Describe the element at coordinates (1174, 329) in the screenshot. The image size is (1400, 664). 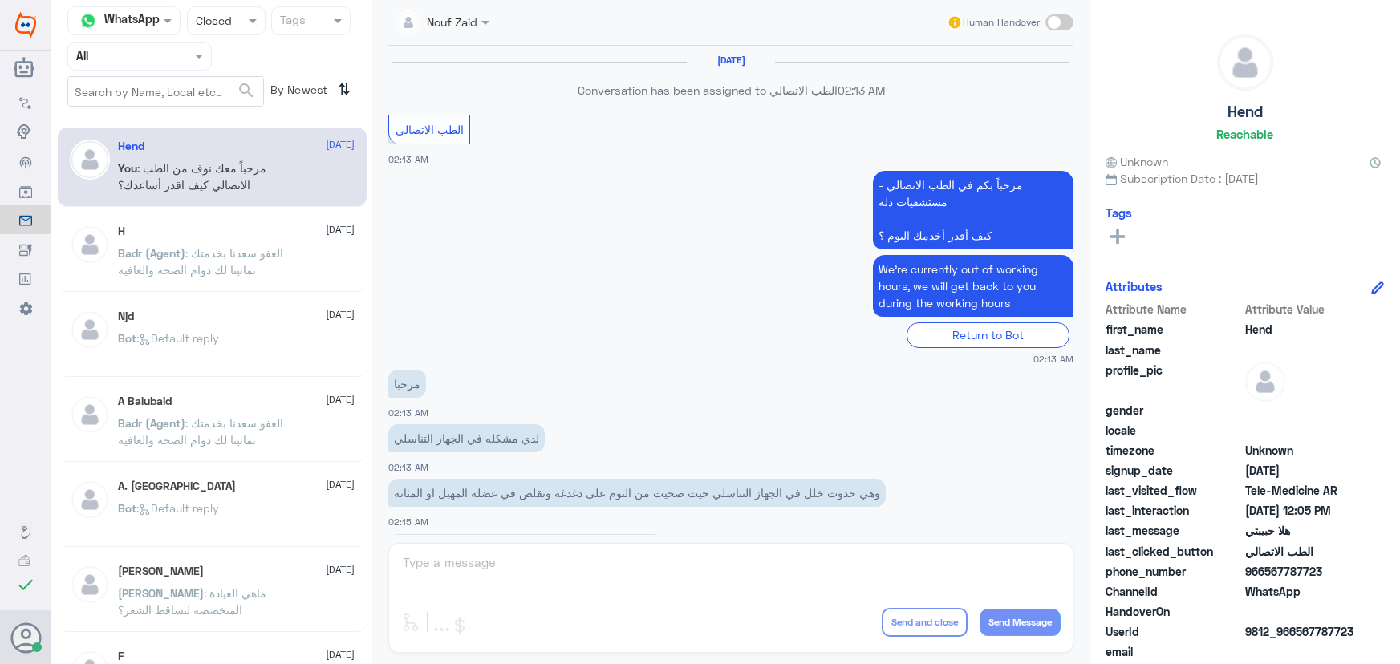
I see `span: first_name` at that location.